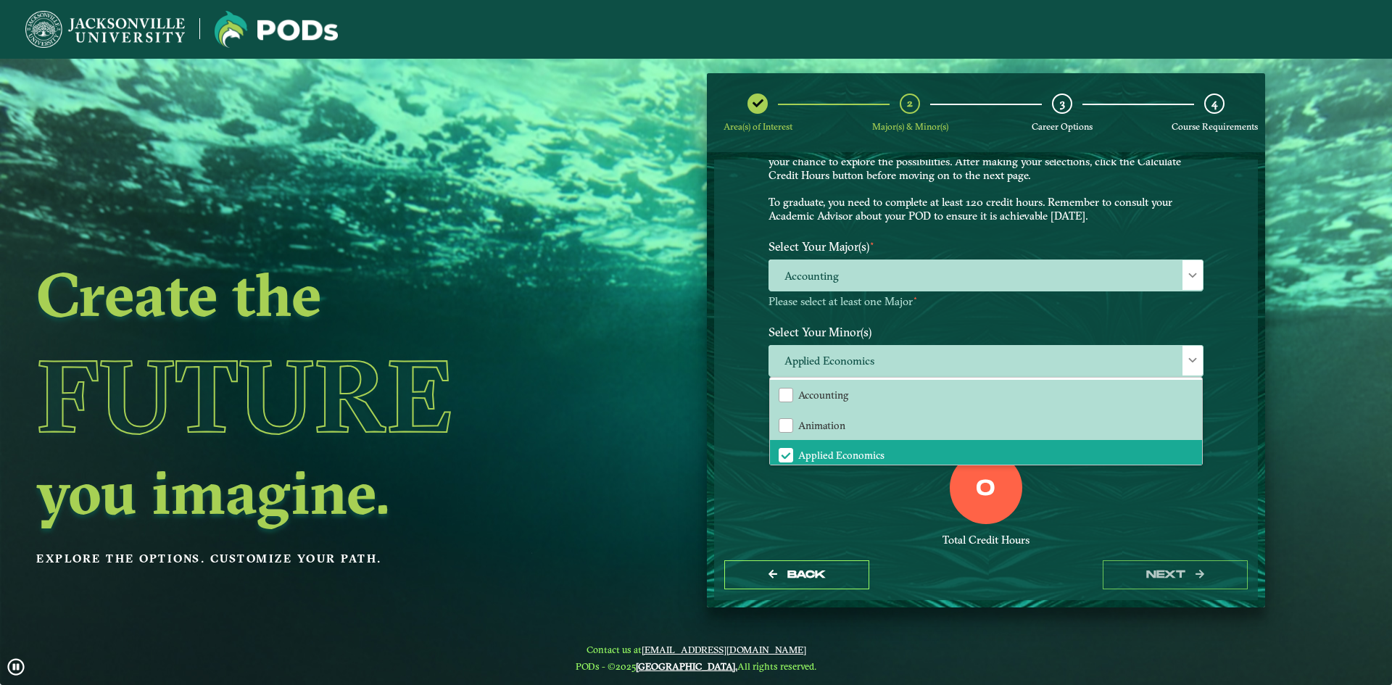 Image resolution: width=1392 pixels, height=685 pixels. What do you see at coordinates (1062, 126) in the screenshot?
I see `span: Career Options` at bounding box center [1062, 126].